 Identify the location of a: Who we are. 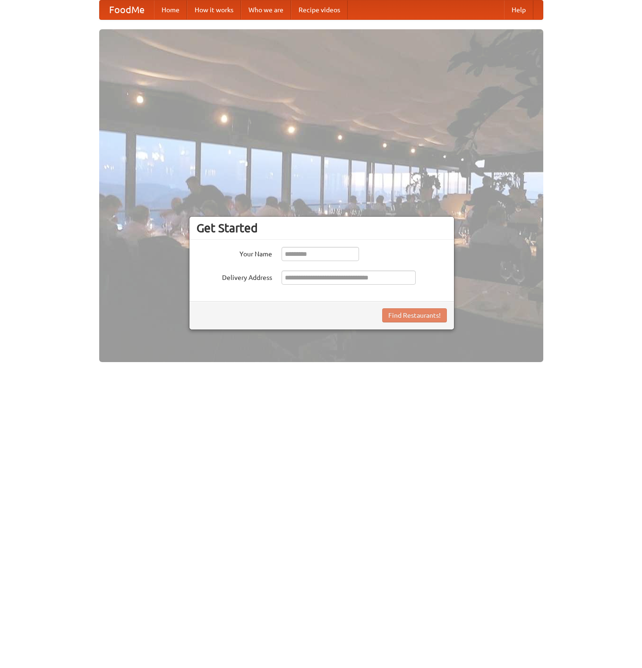
(266, 10).